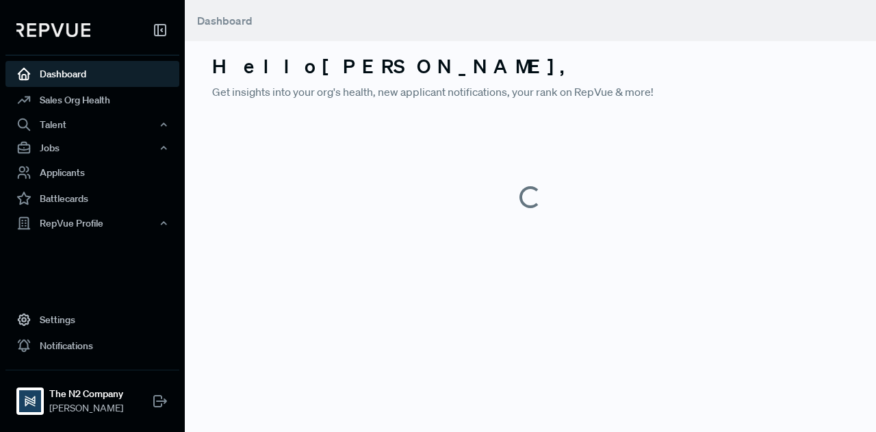 The image size is (876, 432). I want to click on a: Settings, so click(92, 320).